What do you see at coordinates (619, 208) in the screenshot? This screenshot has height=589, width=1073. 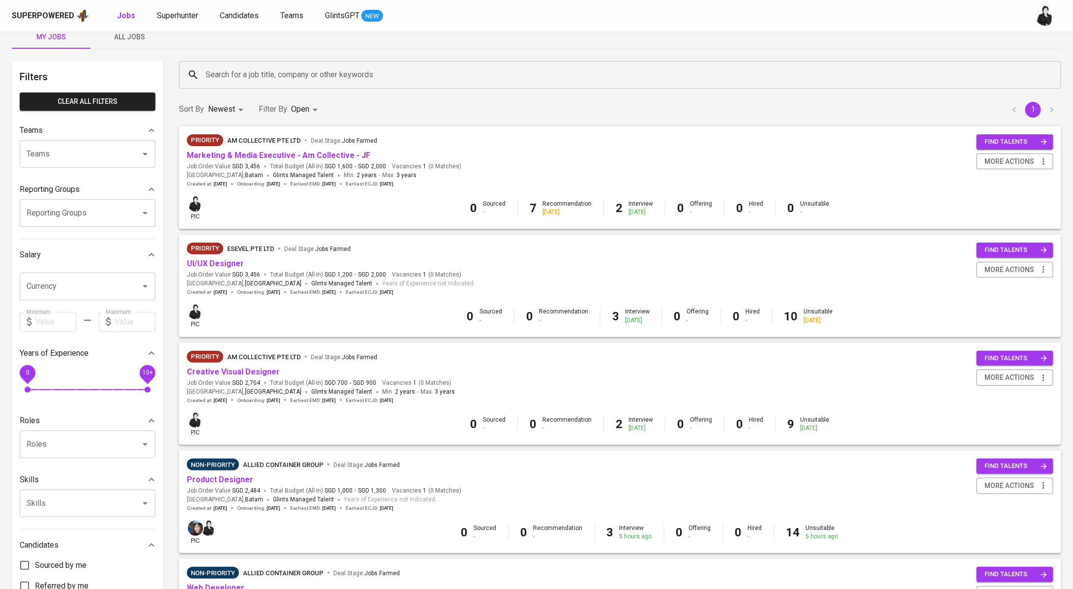 I see `b: 2` at bounding box center [619, 208].